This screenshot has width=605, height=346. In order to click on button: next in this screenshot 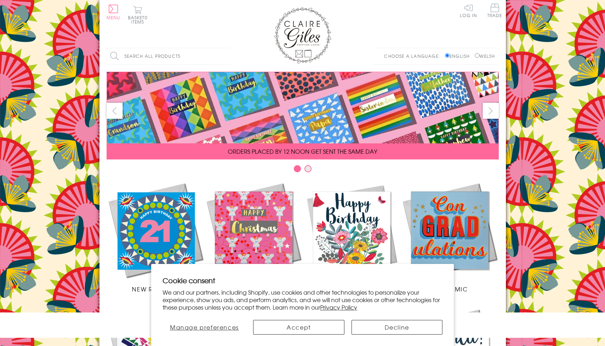, I will do `click(491, 111)`.